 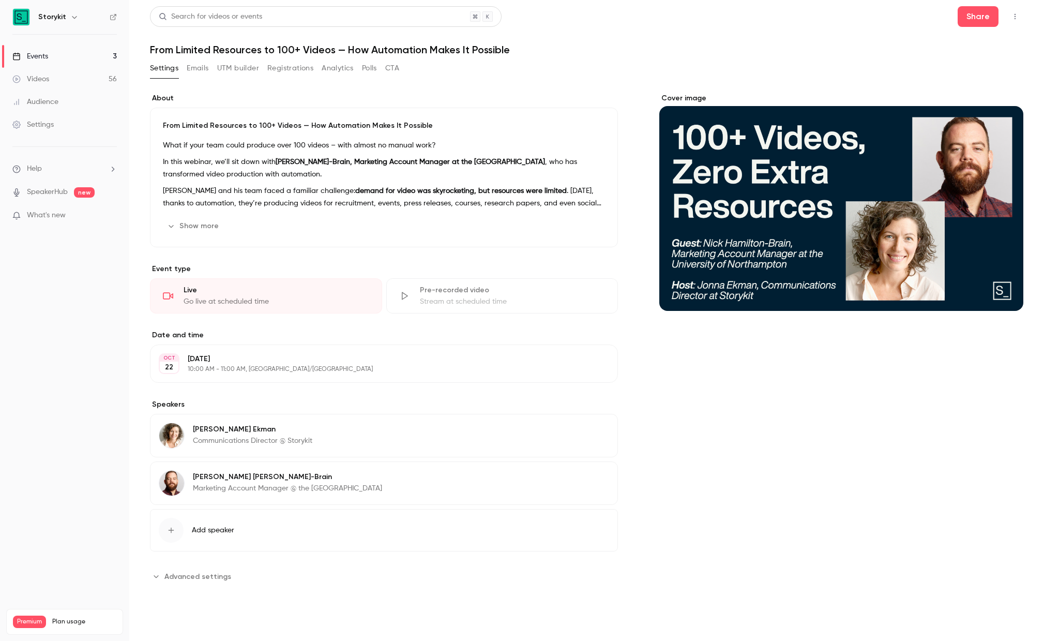 I want to click on label: Speakers, so click(x=384, y=404).